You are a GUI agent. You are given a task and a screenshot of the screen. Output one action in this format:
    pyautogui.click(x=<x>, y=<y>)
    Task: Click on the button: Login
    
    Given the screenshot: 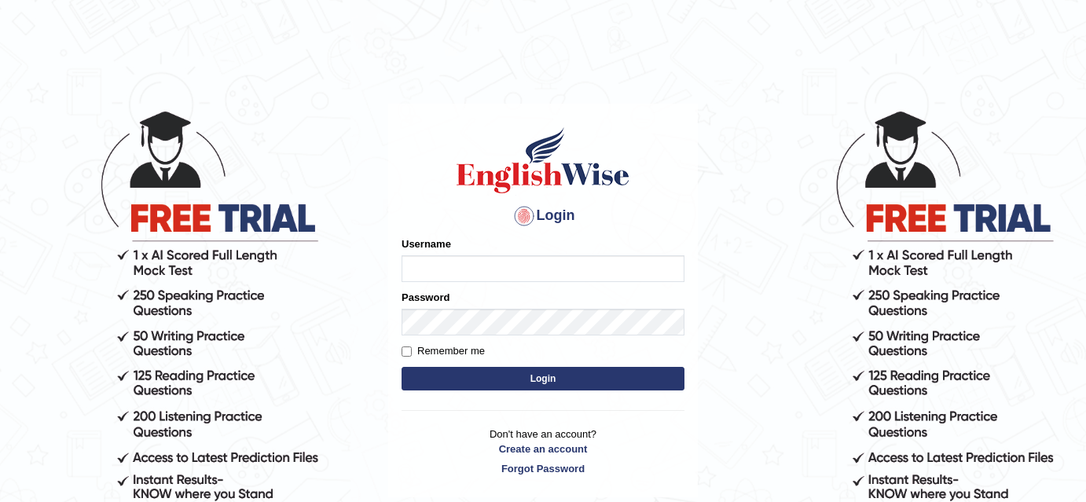 What is the action you would take?
    pyautogui.click(x=543, y=379)
    